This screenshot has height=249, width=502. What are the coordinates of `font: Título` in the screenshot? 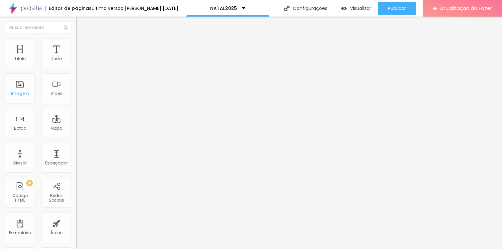 It's located at (20, 58).